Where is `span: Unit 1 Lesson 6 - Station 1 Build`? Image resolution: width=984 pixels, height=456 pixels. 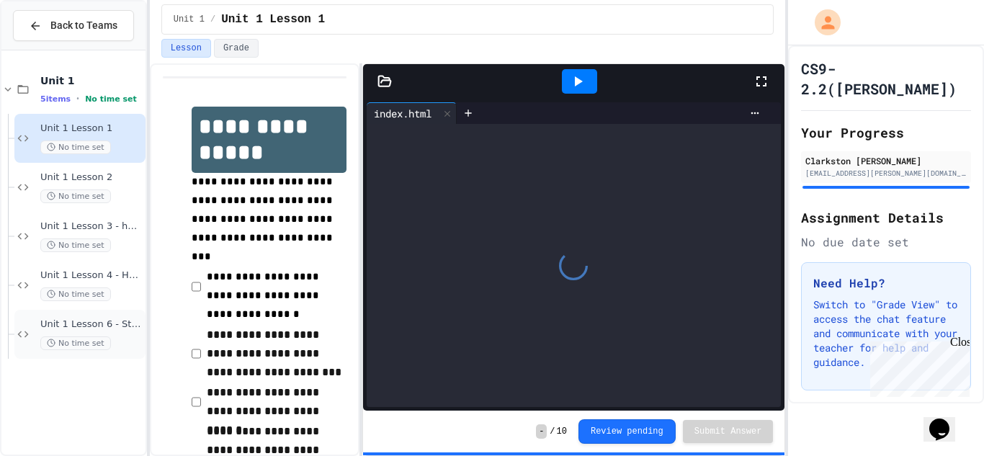 span: Unit 1 Lesson 6 - Station 1 Build is located at coordinates (91, 324).